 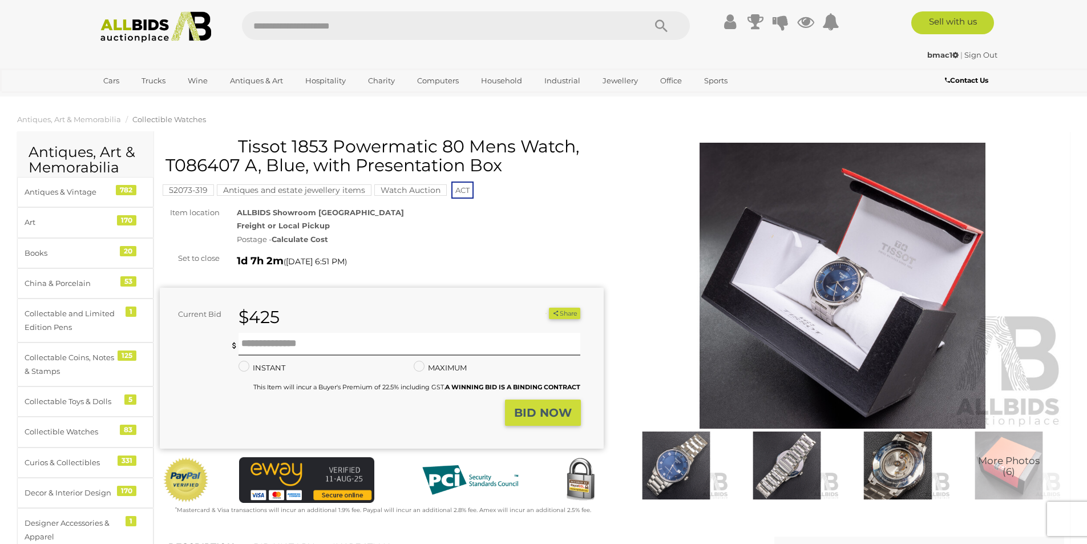 I want to click on div: 331, so click(x=127, y=460).